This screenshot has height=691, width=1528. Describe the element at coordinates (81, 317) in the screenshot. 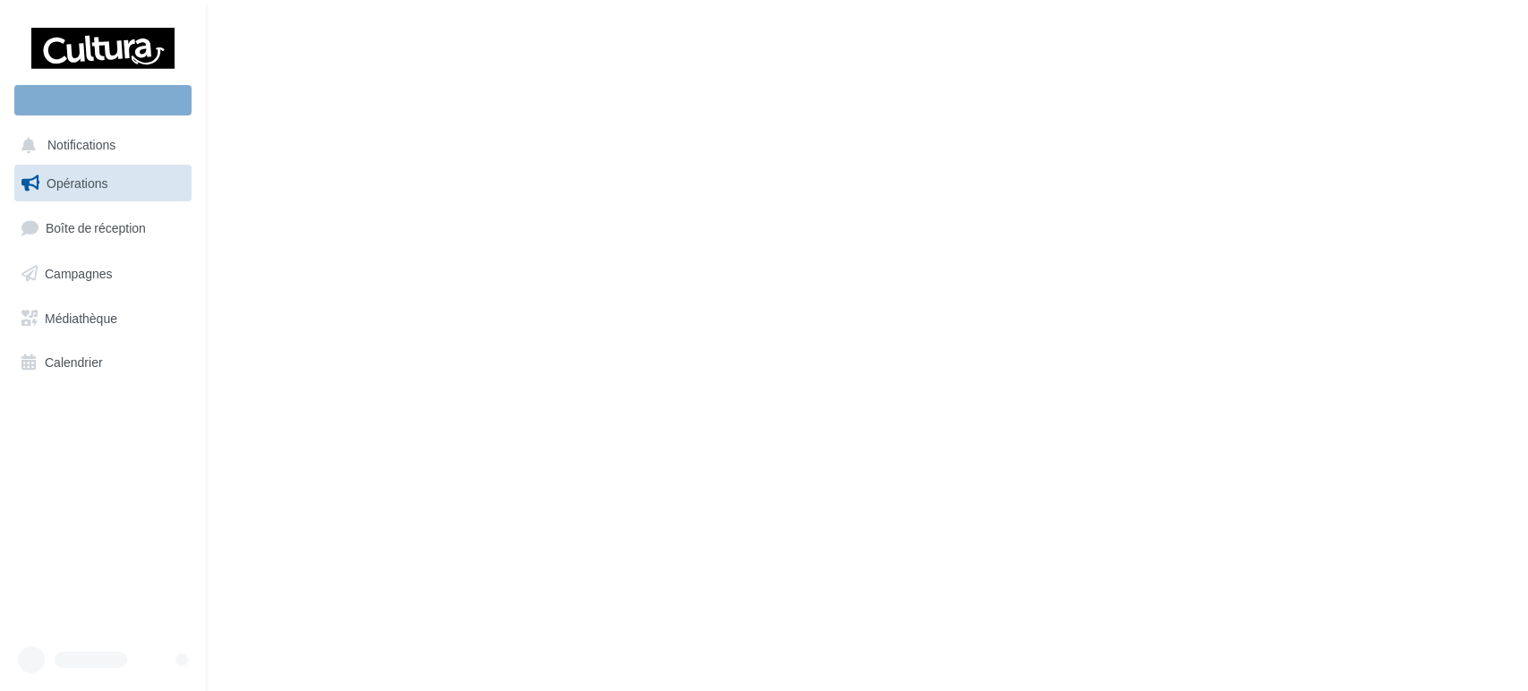

I see `span: Médiathèque` at that location.